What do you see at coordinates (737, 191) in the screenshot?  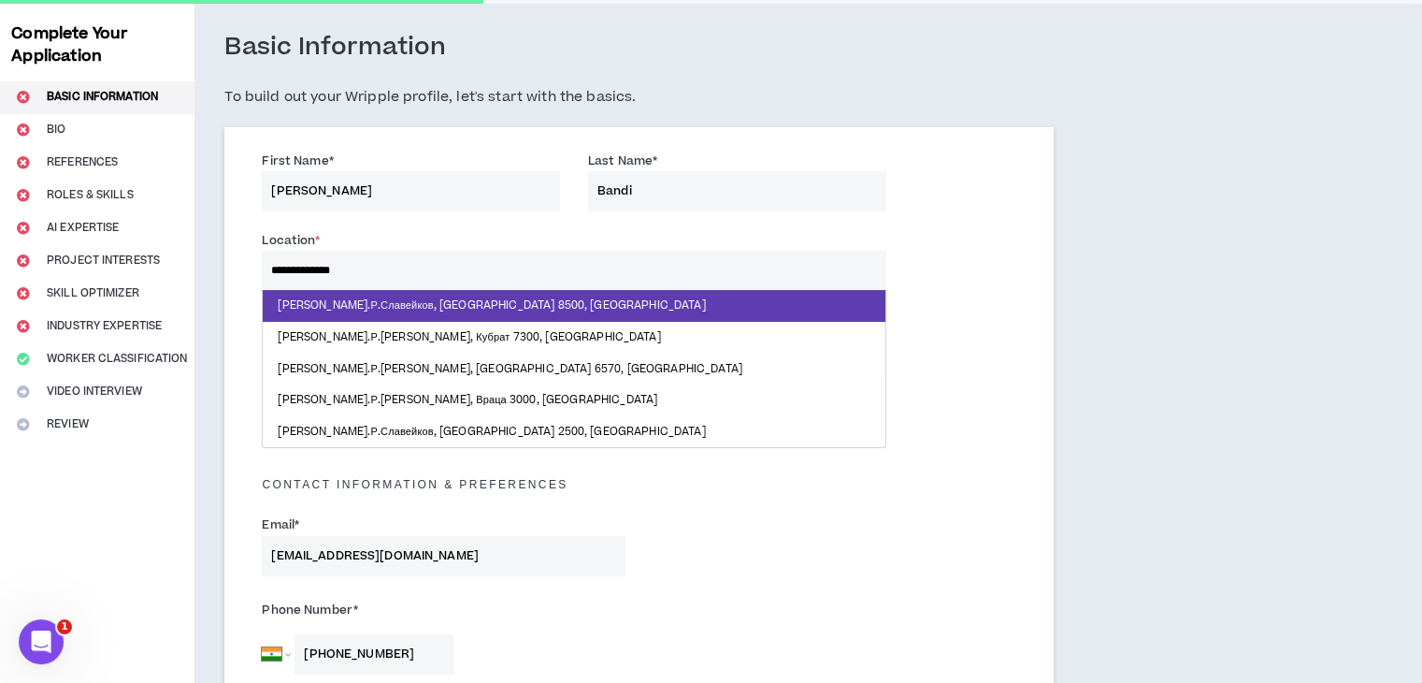 I see `input: Last Name` at bounding box center [737, 191].